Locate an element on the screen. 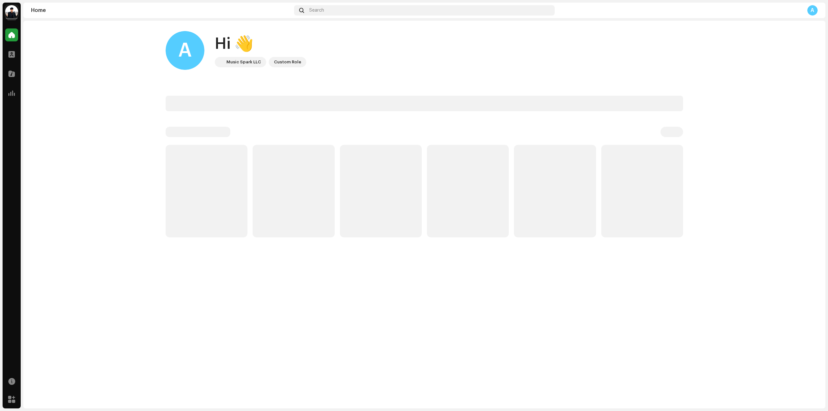 The height and width of the screenshot is (411, 828). div: Hi 👋 is located at coordinates (260, 44).